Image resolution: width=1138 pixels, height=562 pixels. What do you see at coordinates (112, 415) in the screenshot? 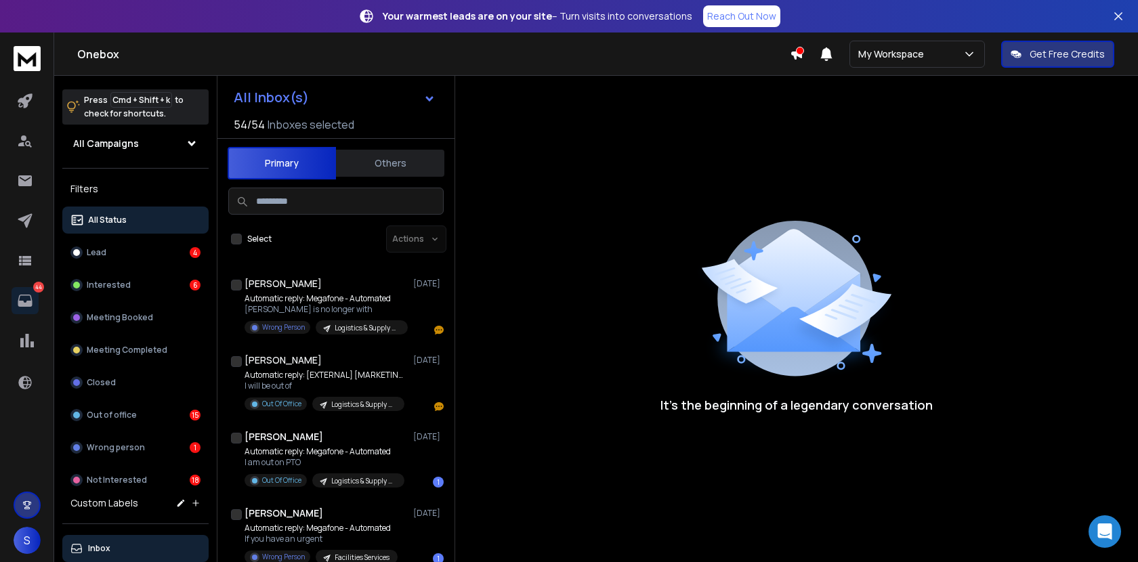
I see `p: Out of office` at bounding box center [112, 415].